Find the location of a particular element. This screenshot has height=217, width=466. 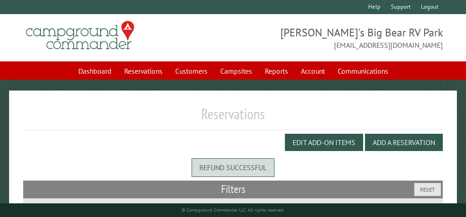

h2: Filters is located at coordinates (233, 189).